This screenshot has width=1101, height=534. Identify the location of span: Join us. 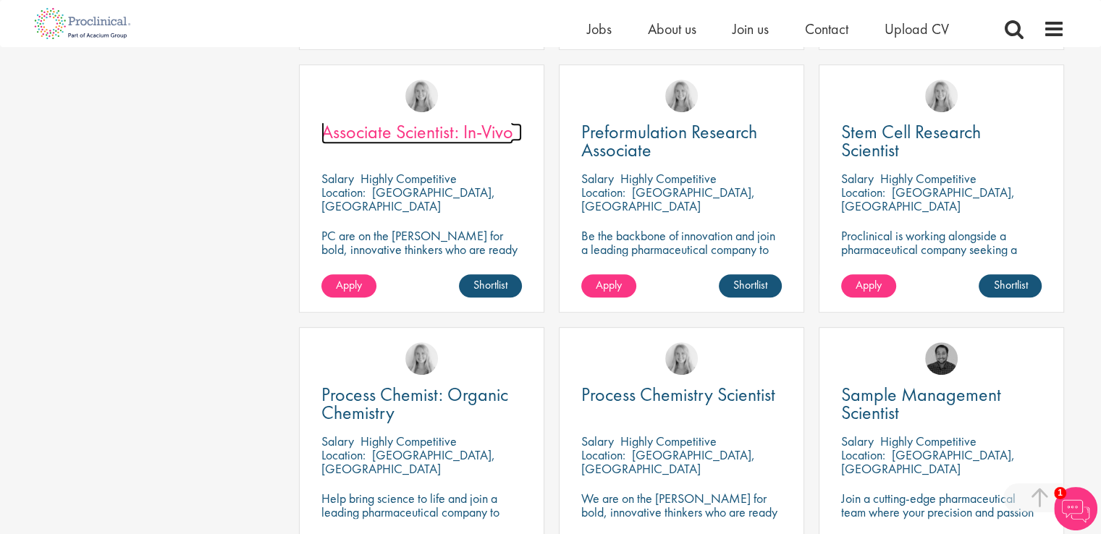
(751, 29).